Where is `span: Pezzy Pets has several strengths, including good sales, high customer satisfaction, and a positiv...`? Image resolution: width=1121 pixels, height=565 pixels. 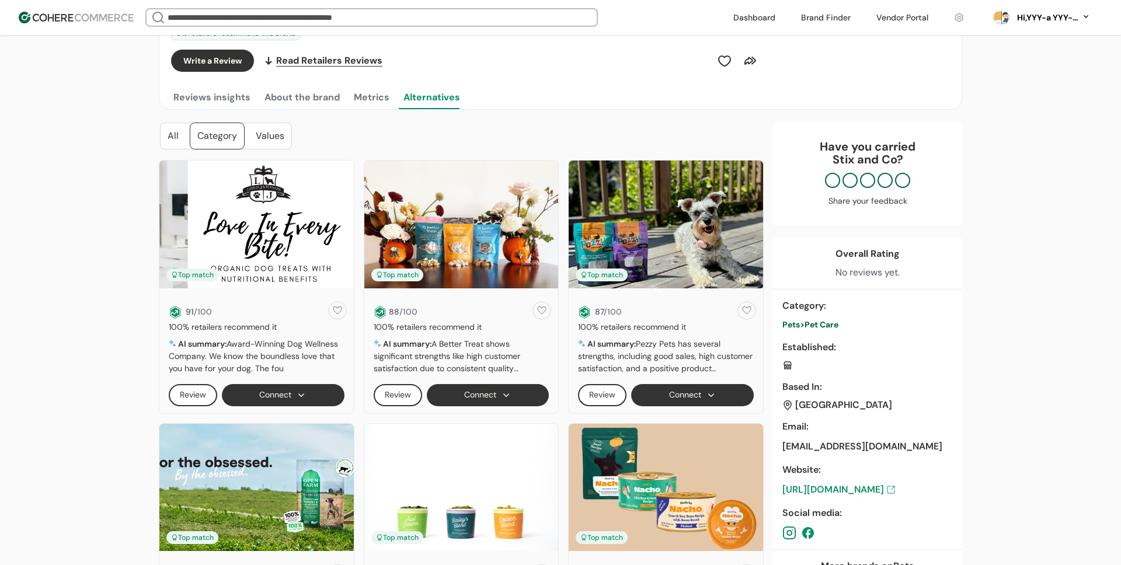
span: Pezzy Pets has several strengths, including good sales, high customer satisfaction, and a positiv... is located at coordinates (665, 381).